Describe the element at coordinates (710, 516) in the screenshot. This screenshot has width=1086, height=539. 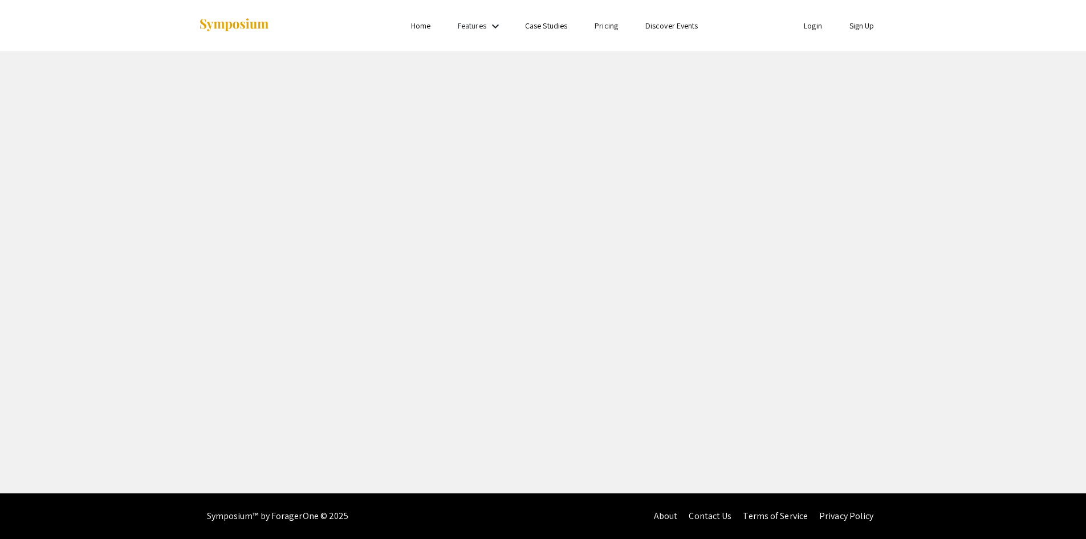
I see `a: Contact Us` at that location.